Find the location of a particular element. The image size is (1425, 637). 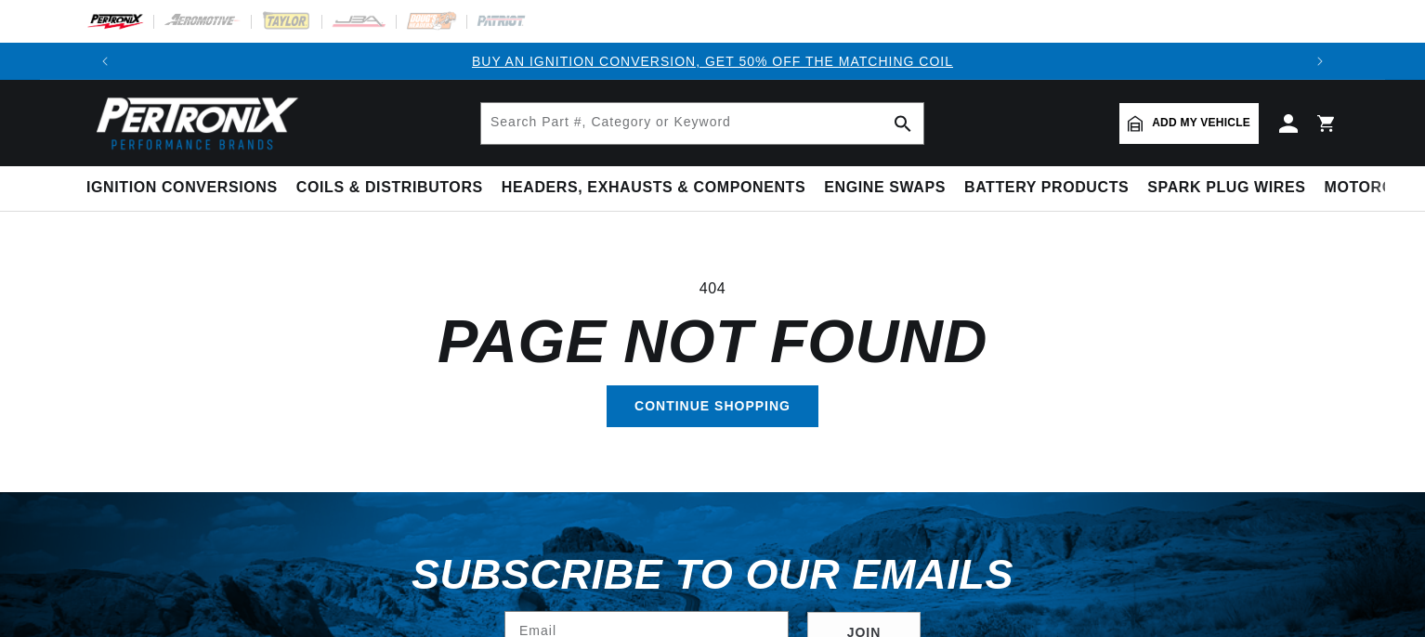

div: 1 of 3 is located at coordinates (712, 61).